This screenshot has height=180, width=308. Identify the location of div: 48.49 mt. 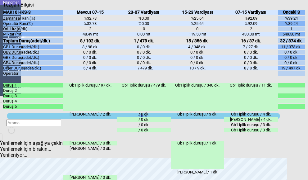
(90, 34).